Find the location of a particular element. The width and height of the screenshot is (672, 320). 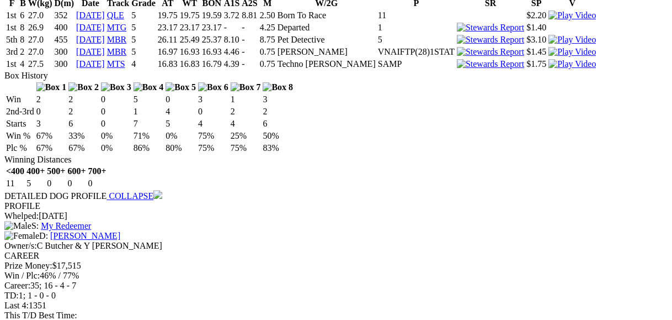

span: Win / Plc: is located at coordinates (22, 275).